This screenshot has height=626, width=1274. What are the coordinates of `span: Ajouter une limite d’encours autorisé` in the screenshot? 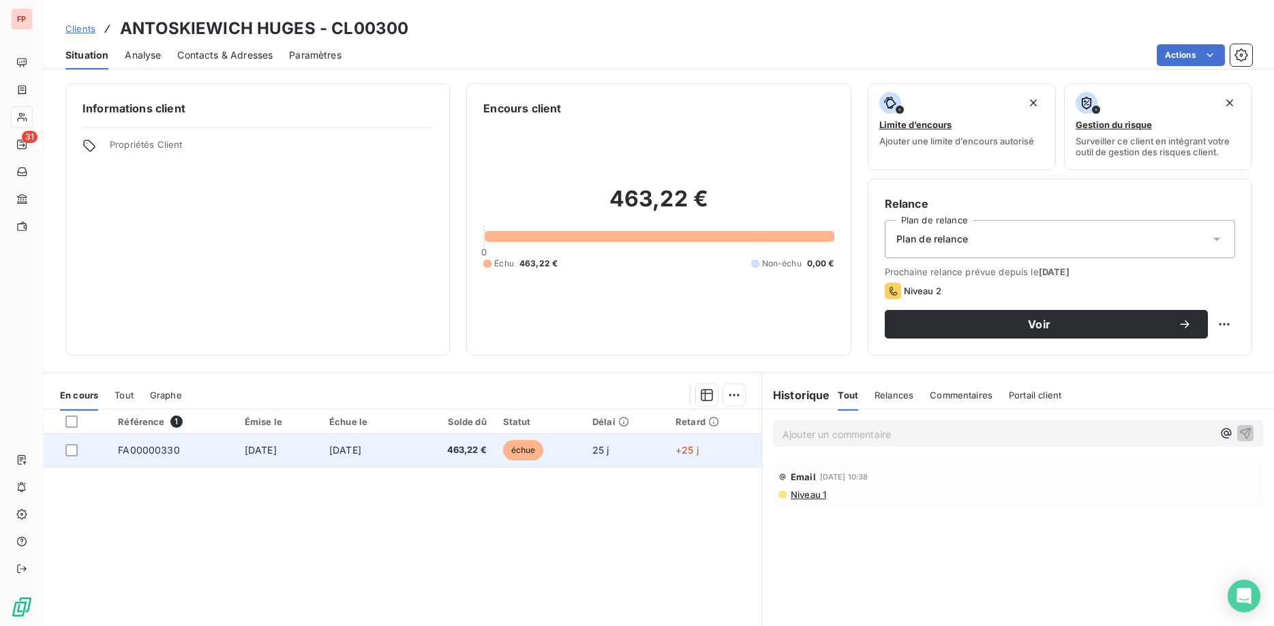 It's located at (956, 141).